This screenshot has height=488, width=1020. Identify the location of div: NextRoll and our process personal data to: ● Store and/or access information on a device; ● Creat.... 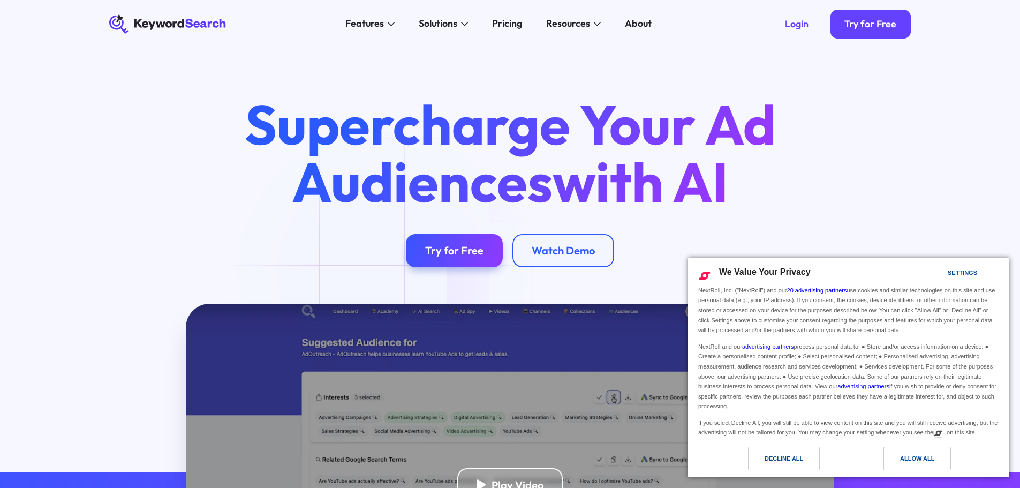
(849, 375).